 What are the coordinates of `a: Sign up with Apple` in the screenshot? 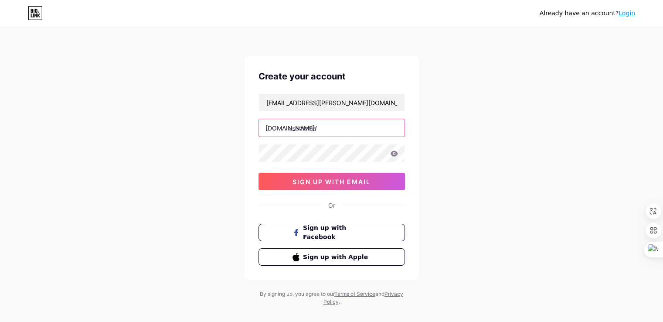 It's located at (332, 257).